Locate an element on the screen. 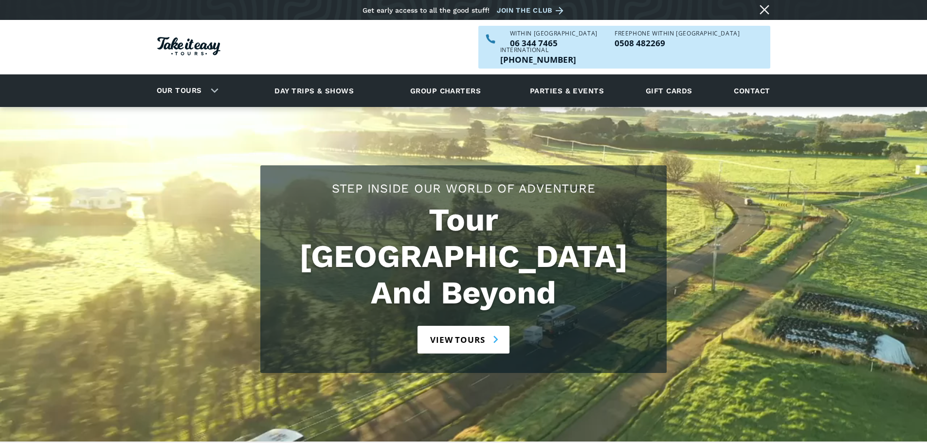 The height and width of the screenshot is (443, 927). a: Day trips & shows is located at coordinates (314, 91).